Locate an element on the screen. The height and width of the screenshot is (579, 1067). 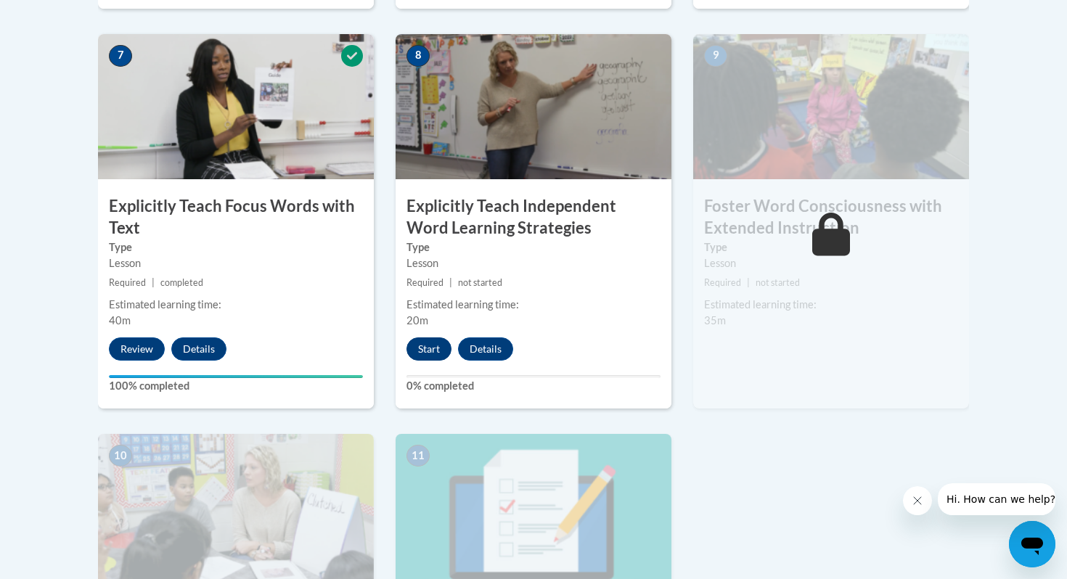
h3: Explicitly Teach Focus Words with Text is located at coordinates (236, 218).